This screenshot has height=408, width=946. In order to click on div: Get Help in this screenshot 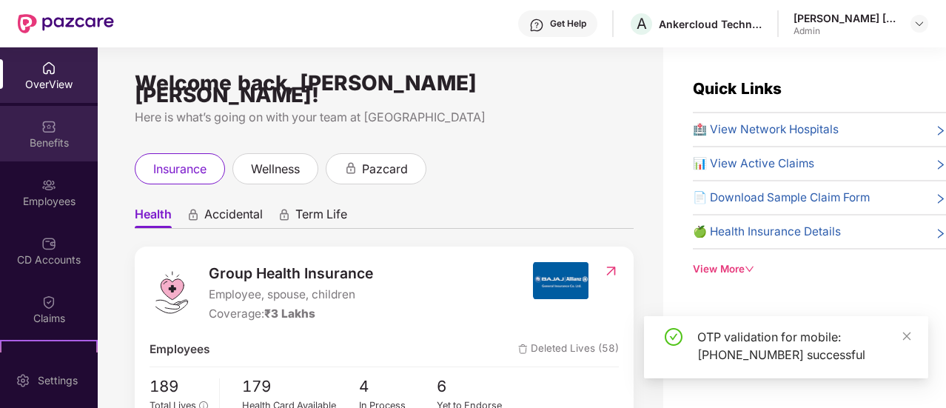, I will do `click(568, 24)`.